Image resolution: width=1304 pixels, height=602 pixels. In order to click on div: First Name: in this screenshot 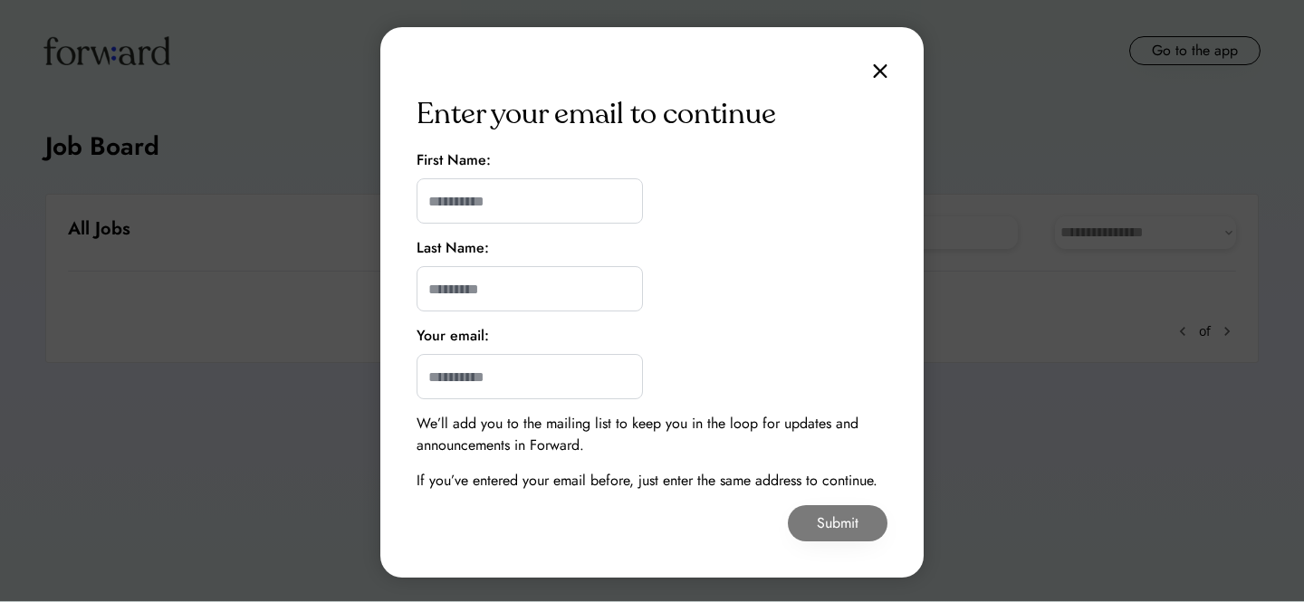, I will do `click(454, 160)`.